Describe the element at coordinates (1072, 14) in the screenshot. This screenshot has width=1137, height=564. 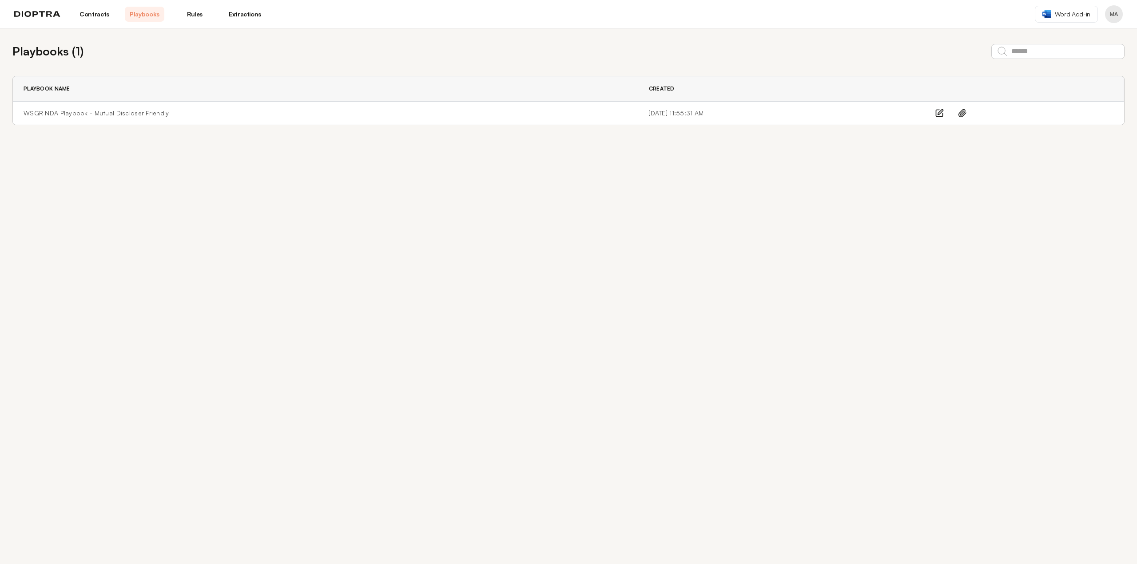
I see `span: Word Add-in` at that location.